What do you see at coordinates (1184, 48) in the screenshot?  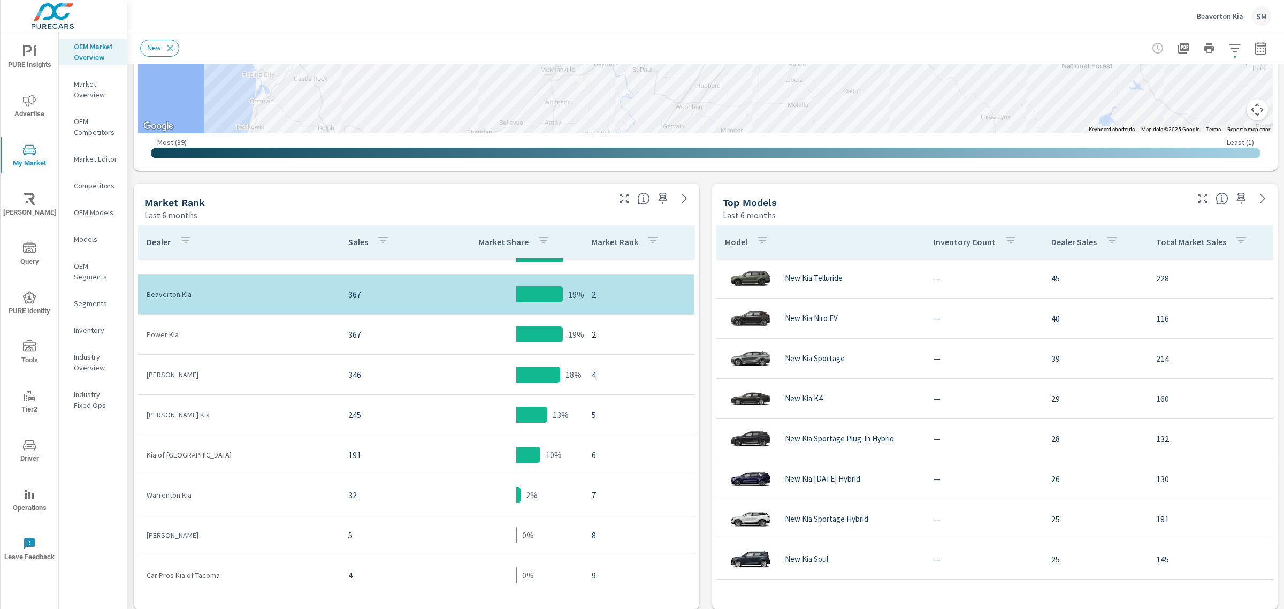 I see `button: "Export Report to PDF"` at bounding box center [1184, 48].